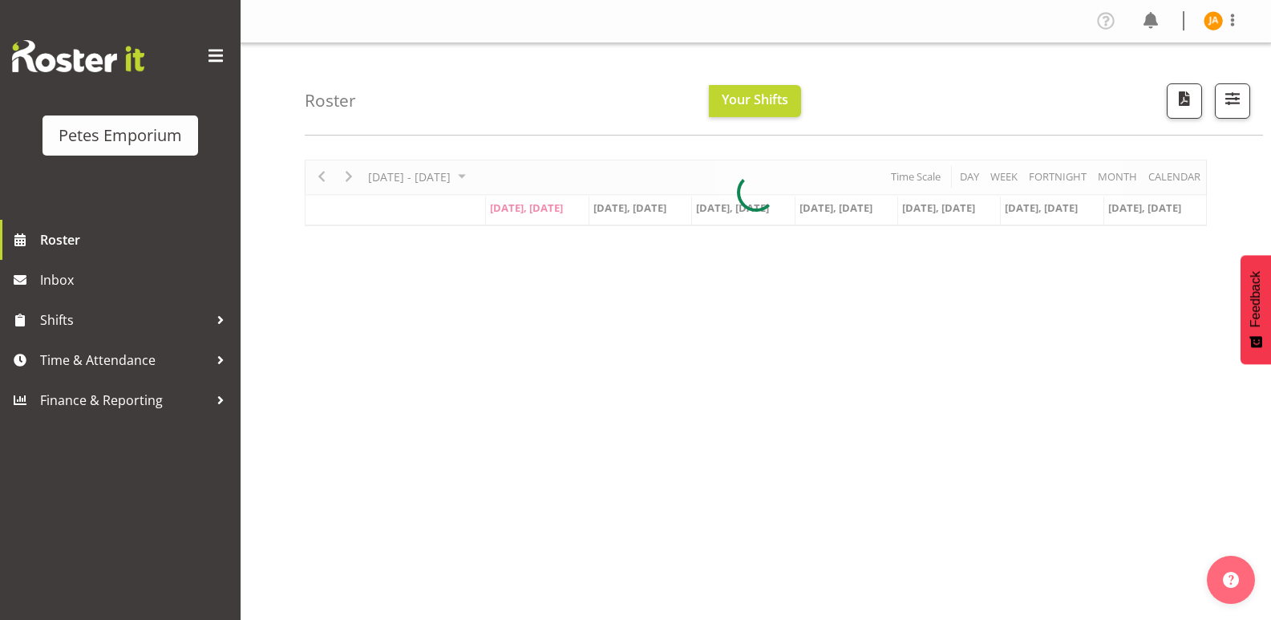 This screenshot has height=620, width=1271. I want to click on img: help-xxl-2.png, so click(1231, 580).